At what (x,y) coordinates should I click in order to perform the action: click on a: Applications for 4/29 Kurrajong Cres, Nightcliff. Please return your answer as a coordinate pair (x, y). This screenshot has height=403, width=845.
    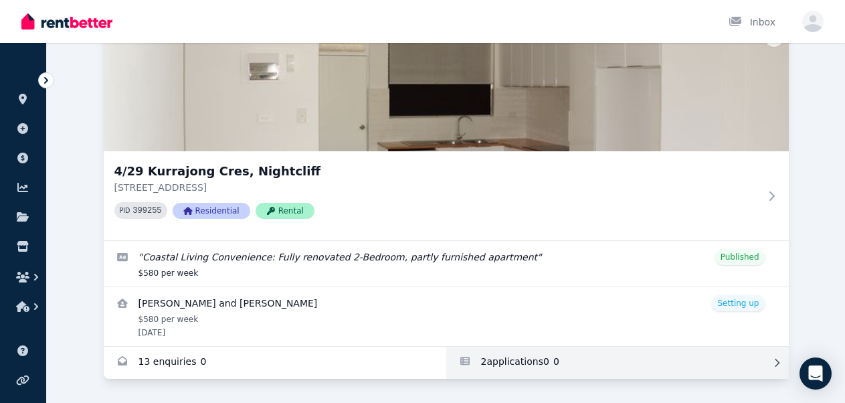
    Looking at the image, I should click on (618, 363).